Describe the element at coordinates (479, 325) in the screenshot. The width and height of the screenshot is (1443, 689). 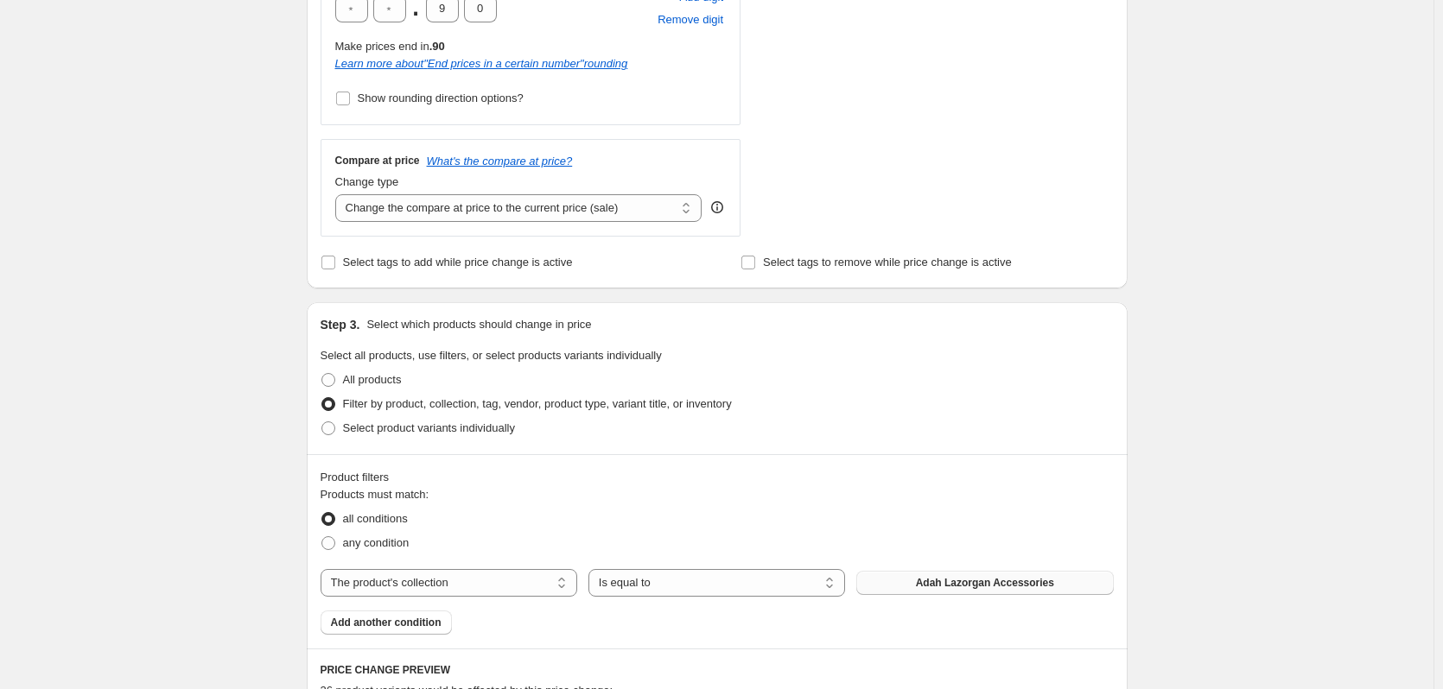
I see `p: Select which products should change in price` at that location.